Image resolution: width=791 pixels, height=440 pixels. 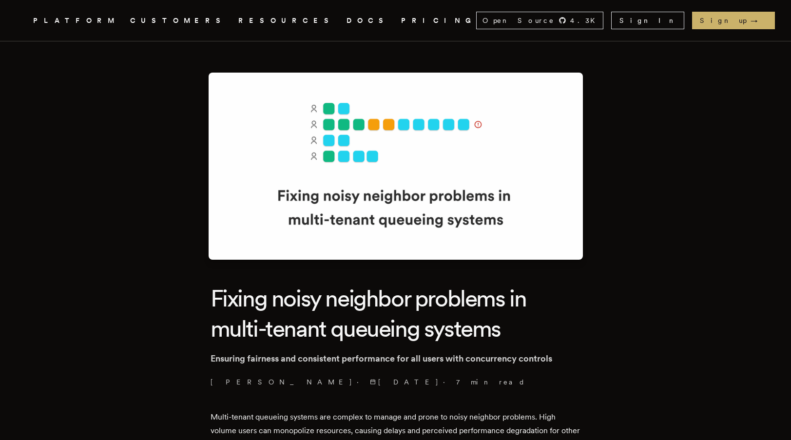 What do you see at coordinates (178, 20) in the screenshot?
I see `a: CUSTOMERS` at bounding box center [178, 20].